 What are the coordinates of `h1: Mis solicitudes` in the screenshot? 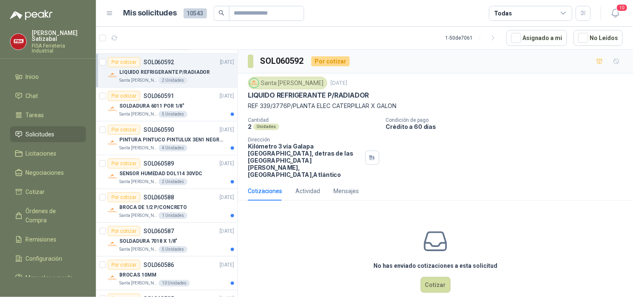 It's located at (150, 13).